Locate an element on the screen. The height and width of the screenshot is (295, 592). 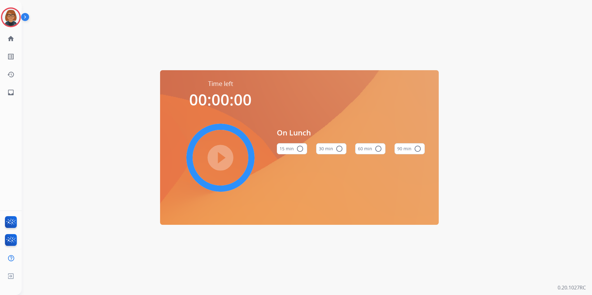
button: 15 min is located at coordinates (292, 149).